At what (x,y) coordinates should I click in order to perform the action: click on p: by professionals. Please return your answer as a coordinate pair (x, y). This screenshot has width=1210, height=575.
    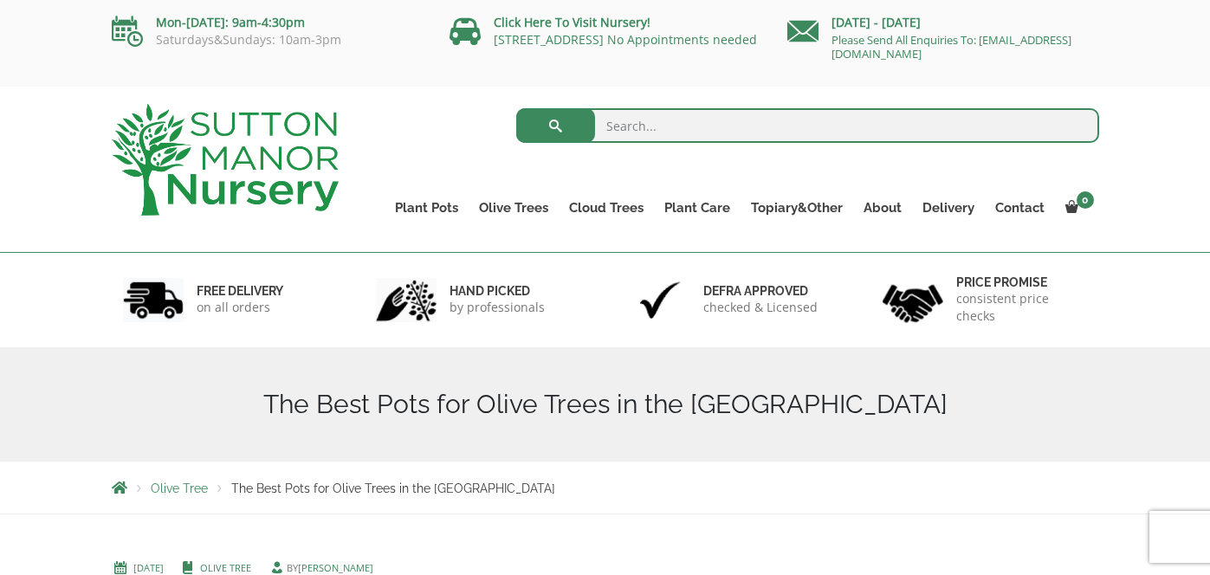
    Looking at the image, I should click on (497, 307).